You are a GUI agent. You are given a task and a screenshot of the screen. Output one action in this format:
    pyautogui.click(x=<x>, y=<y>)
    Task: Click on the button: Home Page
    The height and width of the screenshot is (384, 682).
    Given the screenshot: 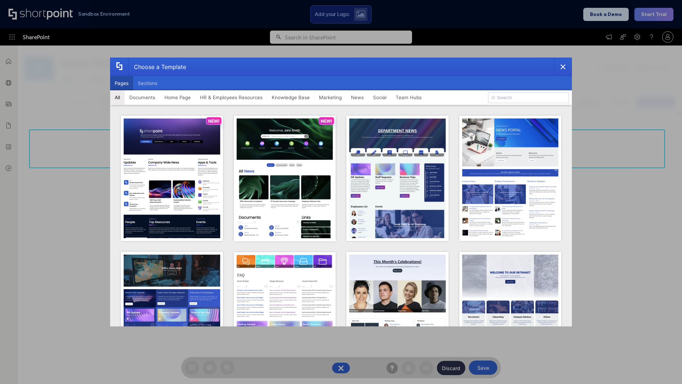 What is the action you would take?
    pyautogui.click(x=178, y=97)
    